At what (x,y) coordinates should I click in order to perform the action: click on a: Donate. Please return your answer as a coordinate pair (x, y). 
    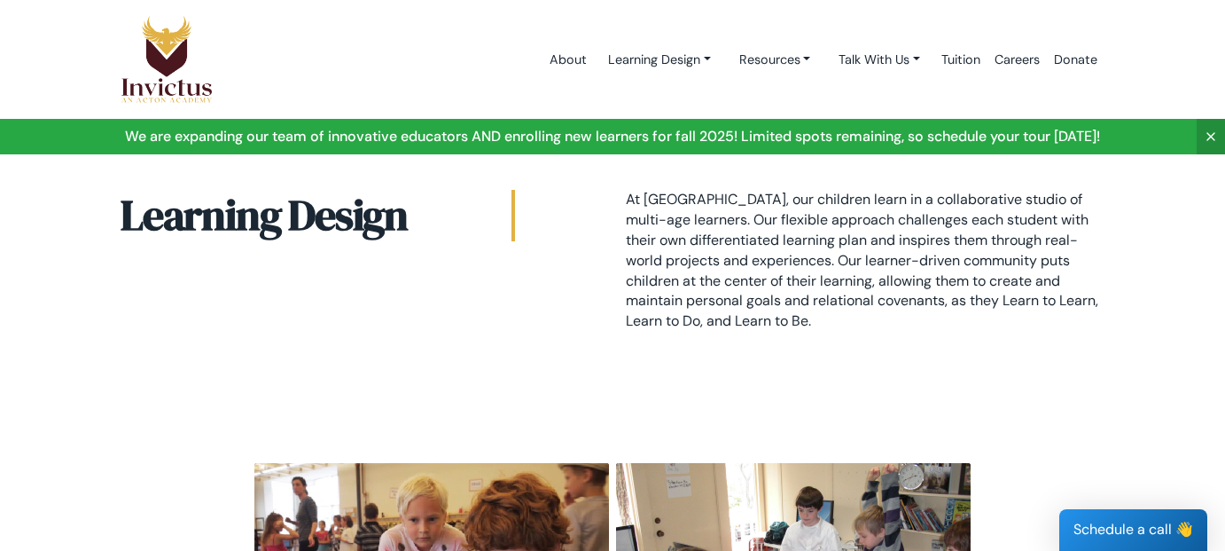
    Looking at the image, I should click on (1075, 59).